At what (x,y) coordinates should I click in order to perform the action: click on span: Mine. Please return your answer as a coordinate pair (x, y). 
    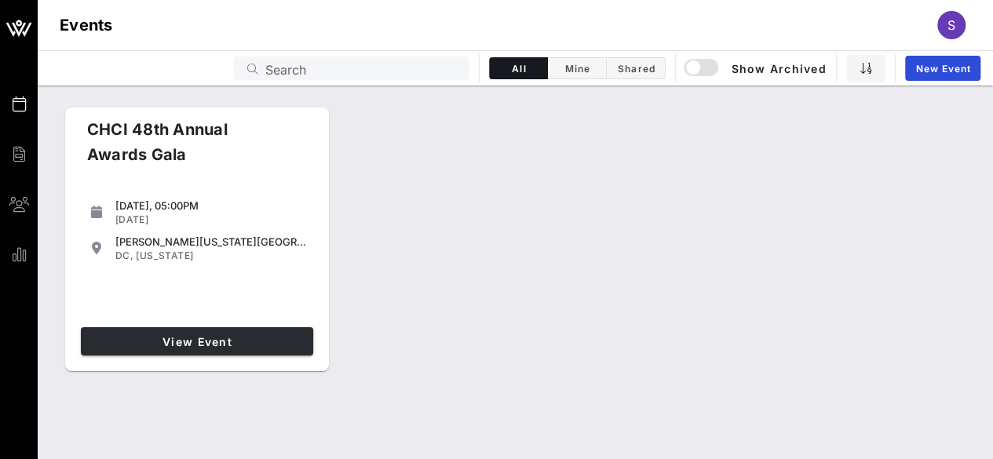
    Looking at the image, I should click on (577, 68).